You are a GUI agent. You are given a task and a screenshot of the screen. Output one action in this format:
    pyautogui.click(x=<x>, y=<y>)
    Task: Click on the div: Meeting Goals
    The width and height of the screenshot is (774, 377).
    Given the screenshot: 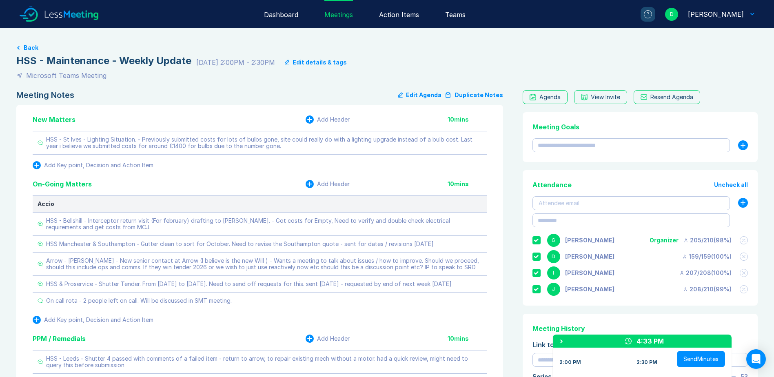 What is the action you would take?
    pyautogui.click(x=640, y=127)
    